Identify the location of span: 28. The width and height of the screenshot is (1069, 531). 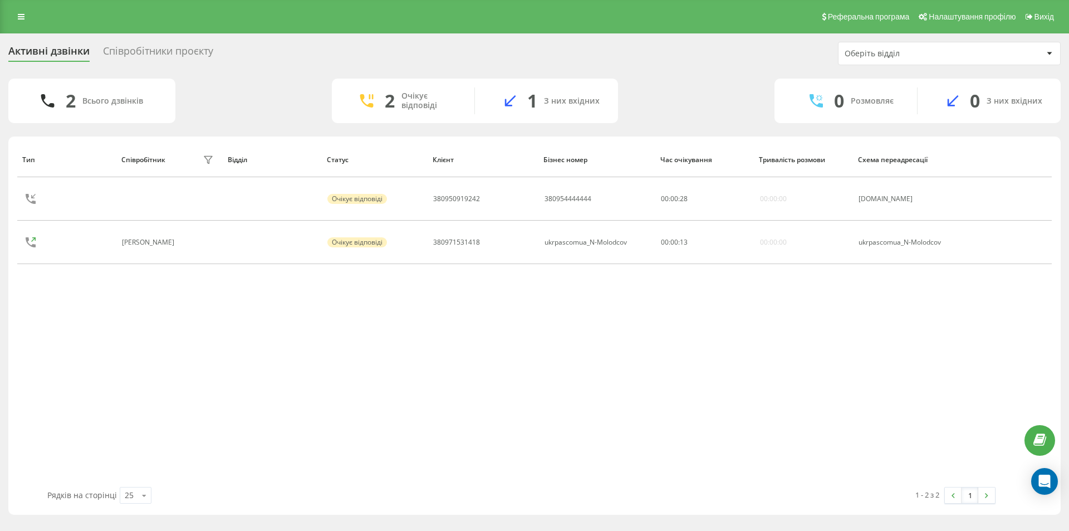
(684, 198).